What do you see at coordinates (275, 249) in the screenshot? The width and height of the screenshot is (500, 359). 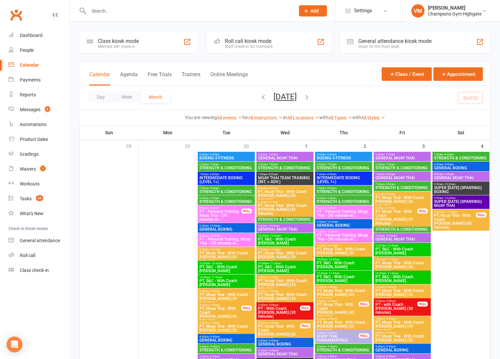 I see `span: - 11:00am` at bounding box center [275, 249].